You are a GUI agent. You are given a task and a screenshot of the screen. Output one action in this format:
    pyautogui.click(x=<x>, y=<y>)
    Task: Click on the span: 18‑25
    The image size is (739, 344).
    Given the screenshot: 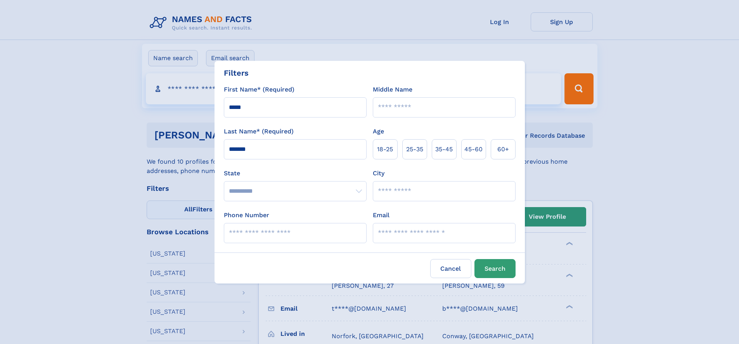 What is the action you would take?
    pyautogui.click(x=385, y=149)
    